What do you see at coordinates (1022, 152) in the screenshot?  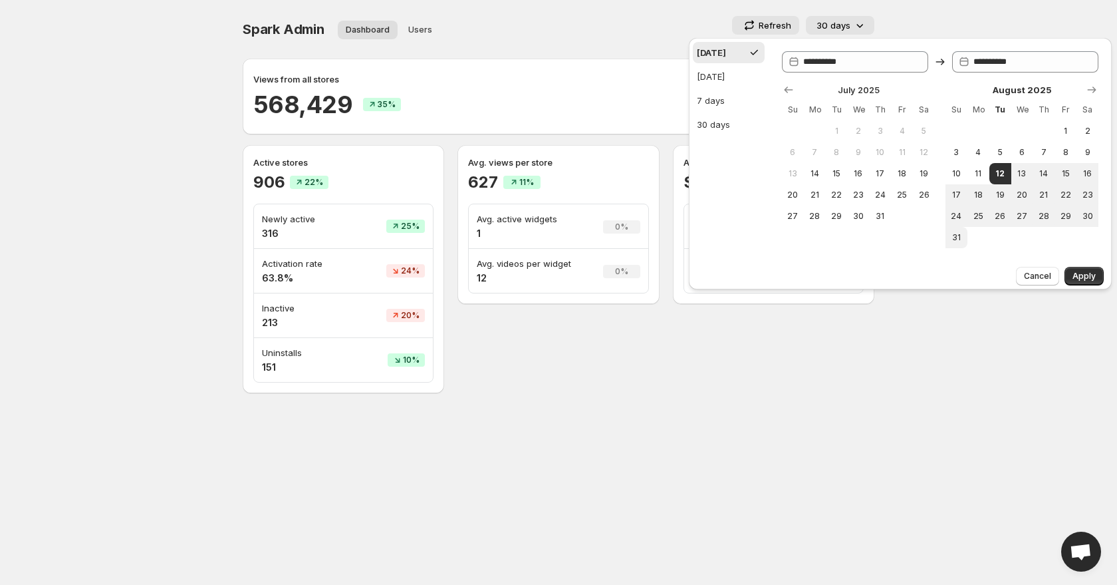 I see `button: Wednesday August 6 2025` at bounding box center [1022, 152].